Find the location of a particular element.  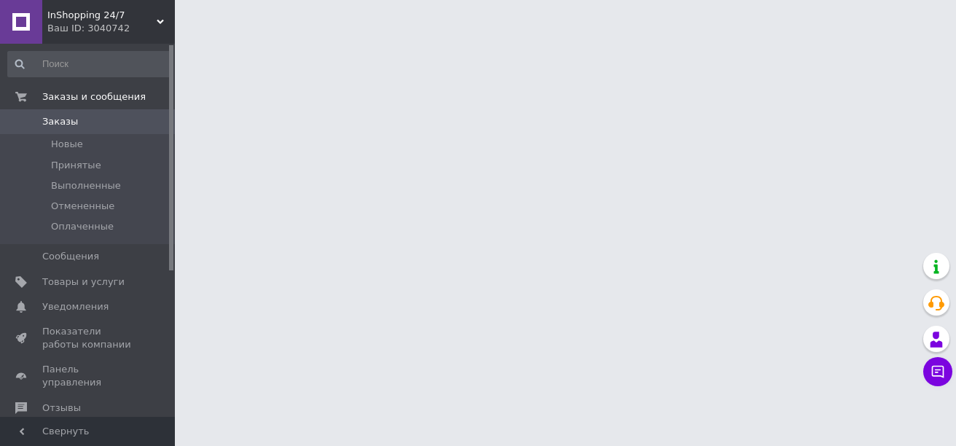

span: Новые is located at coordinates (67, 144).